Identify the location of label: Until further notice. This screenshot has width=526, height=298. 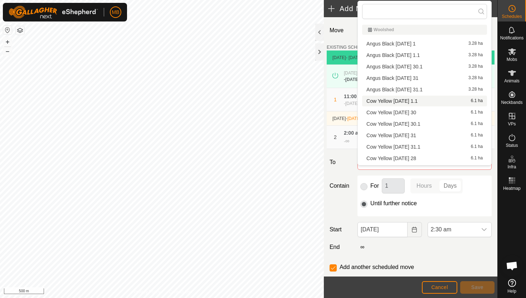
(394, 203).